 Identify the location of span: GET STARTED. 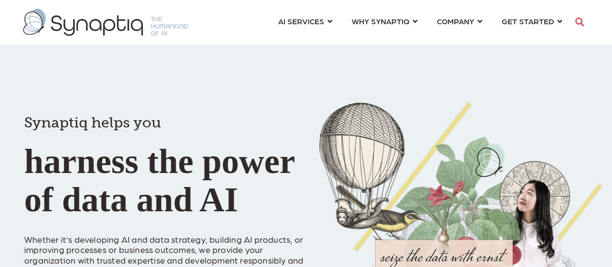
(528, 21).